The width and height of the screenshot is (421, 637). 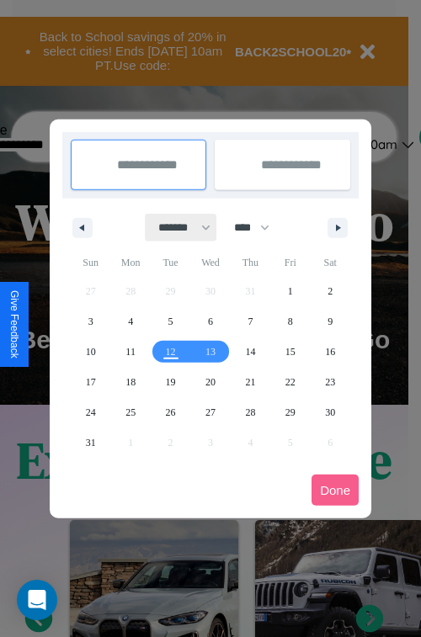 I want to click on button: 18, so click(x=130, y=382).